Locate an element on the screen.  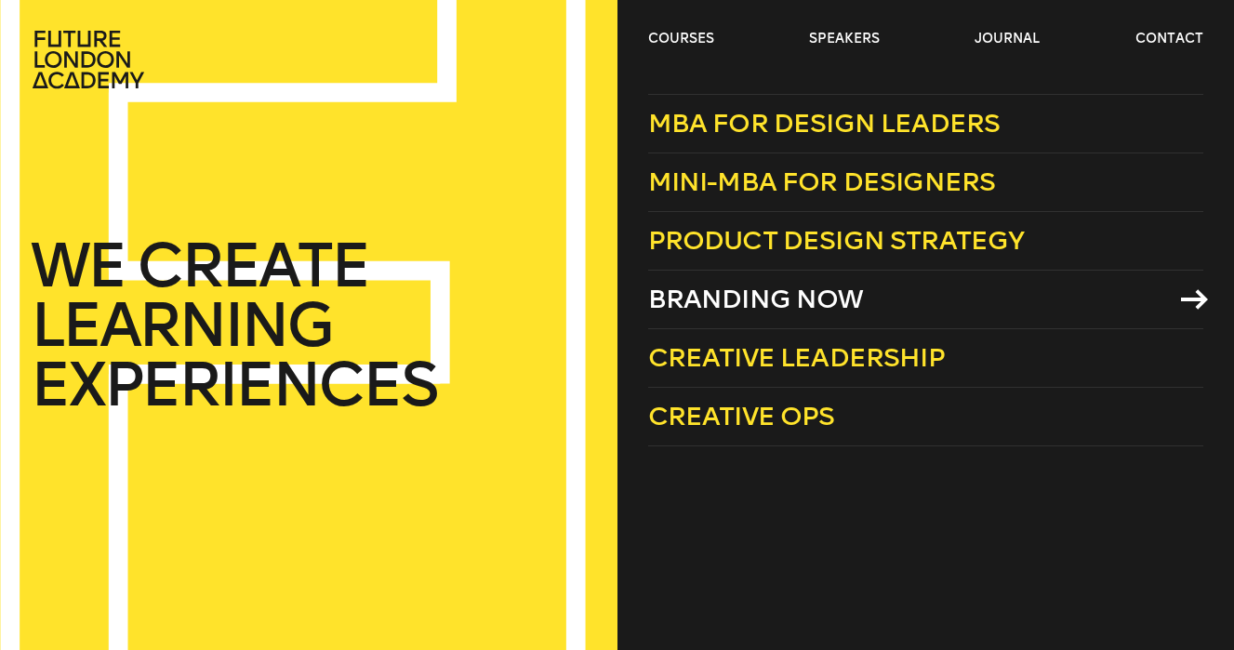
a: MBA for Design Leaders is located at coordinates (925, 124).